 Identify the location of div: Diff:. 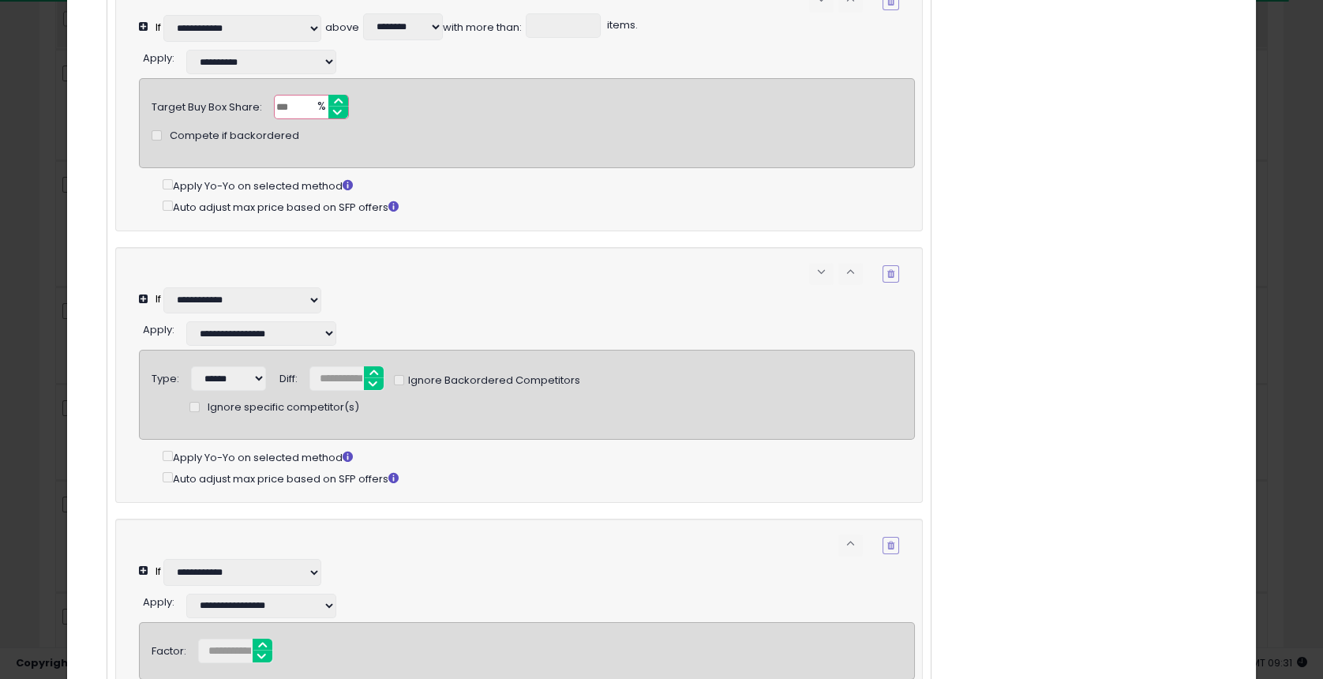
(288, 377).